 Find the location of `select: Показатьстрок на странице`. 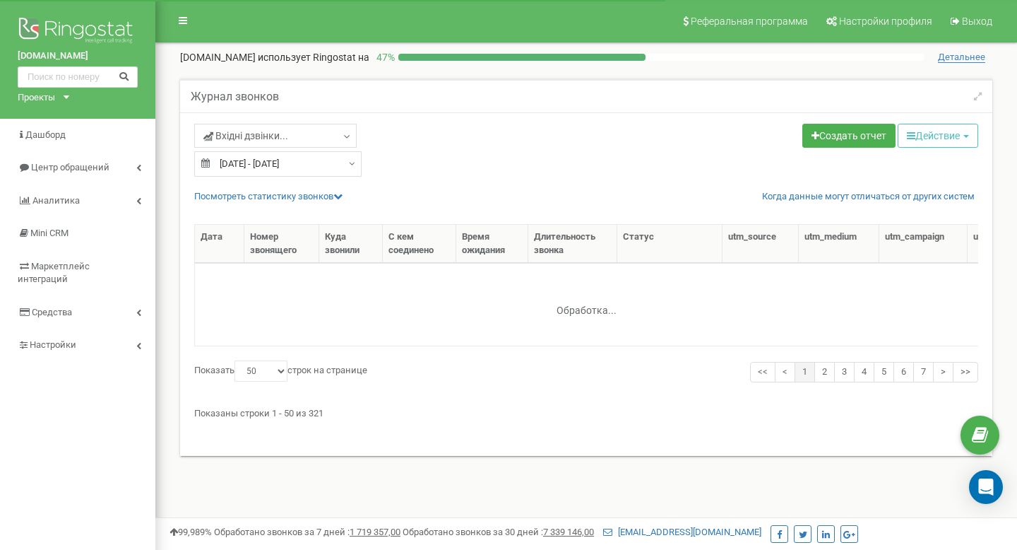

select: Показатьстрок на странице is located at coordinates (261, 371).